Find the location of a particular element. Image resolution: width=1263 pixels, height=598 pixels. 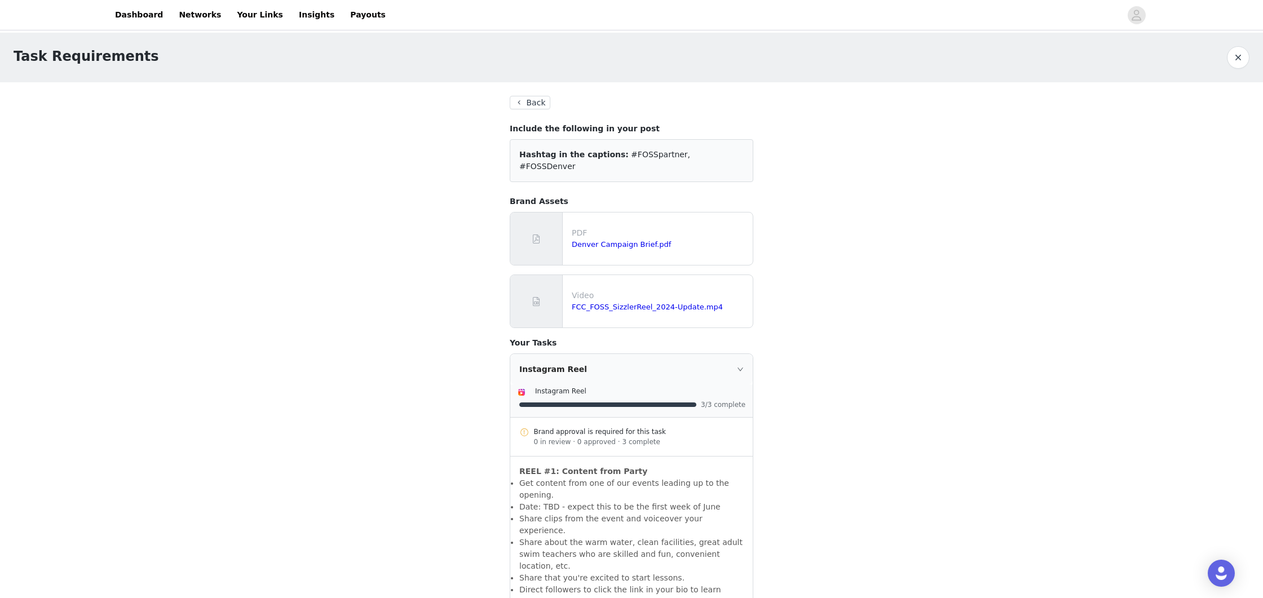

i: icon: right is located at coordinates (740, 369).